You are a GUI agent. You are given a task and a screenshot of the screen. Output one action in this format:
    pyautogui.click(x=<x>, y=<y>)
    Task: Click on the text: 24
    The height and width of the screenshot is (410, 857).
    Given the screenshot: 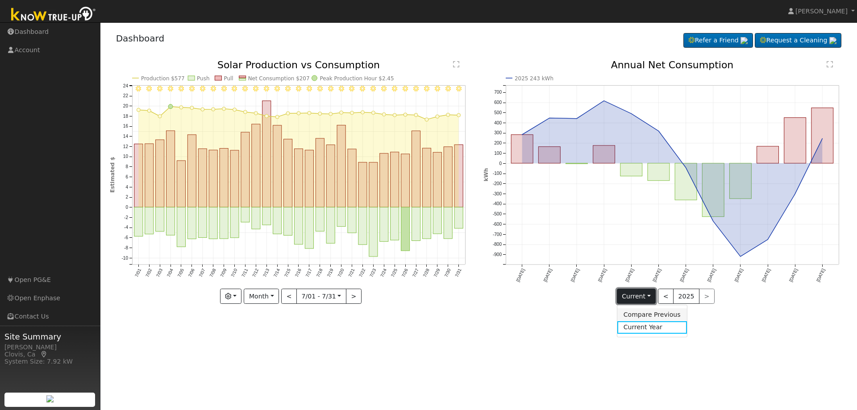 What is the action you would take?
    pyautogui.click(x=125, y=86)
    